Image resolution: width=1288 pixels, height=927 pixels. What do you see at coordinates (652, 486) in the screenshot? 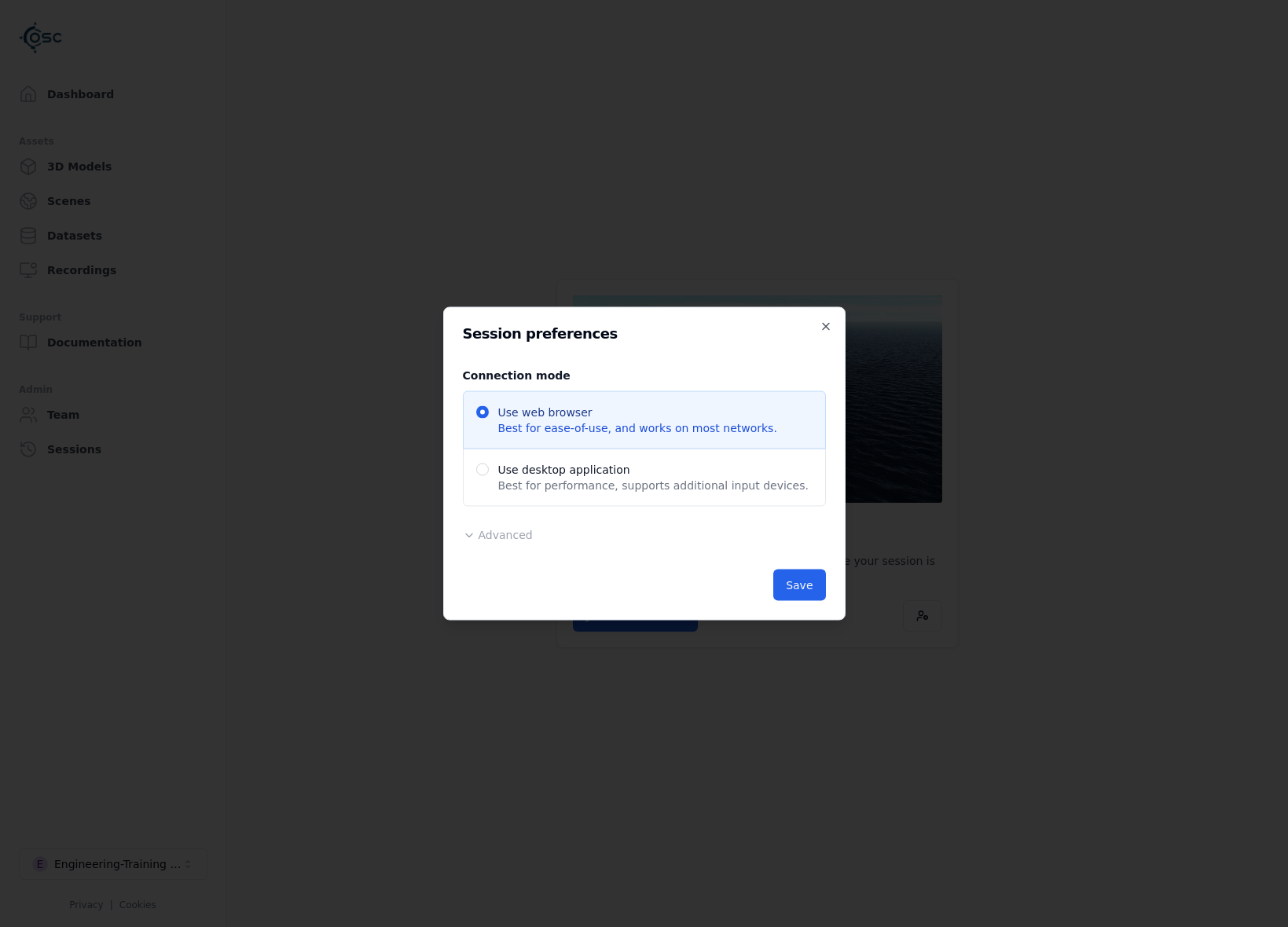
I see `span: Best for performance, supports additional input devices.` at bounding box center [652, 486].